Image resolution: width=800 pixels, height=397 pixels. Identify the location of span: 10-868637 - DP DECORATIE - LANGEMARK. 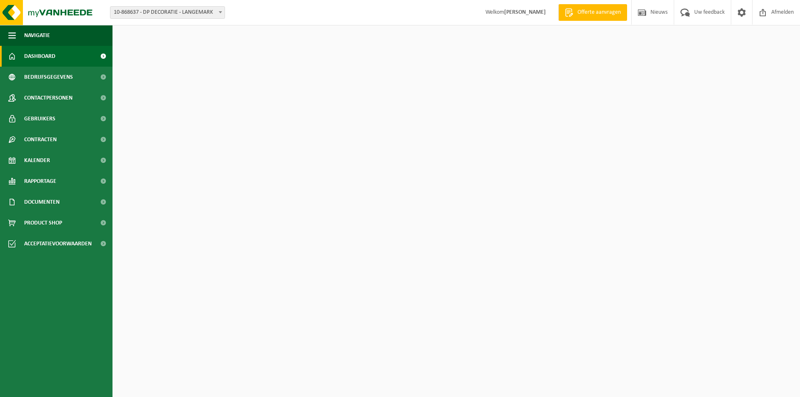
(168, 13).